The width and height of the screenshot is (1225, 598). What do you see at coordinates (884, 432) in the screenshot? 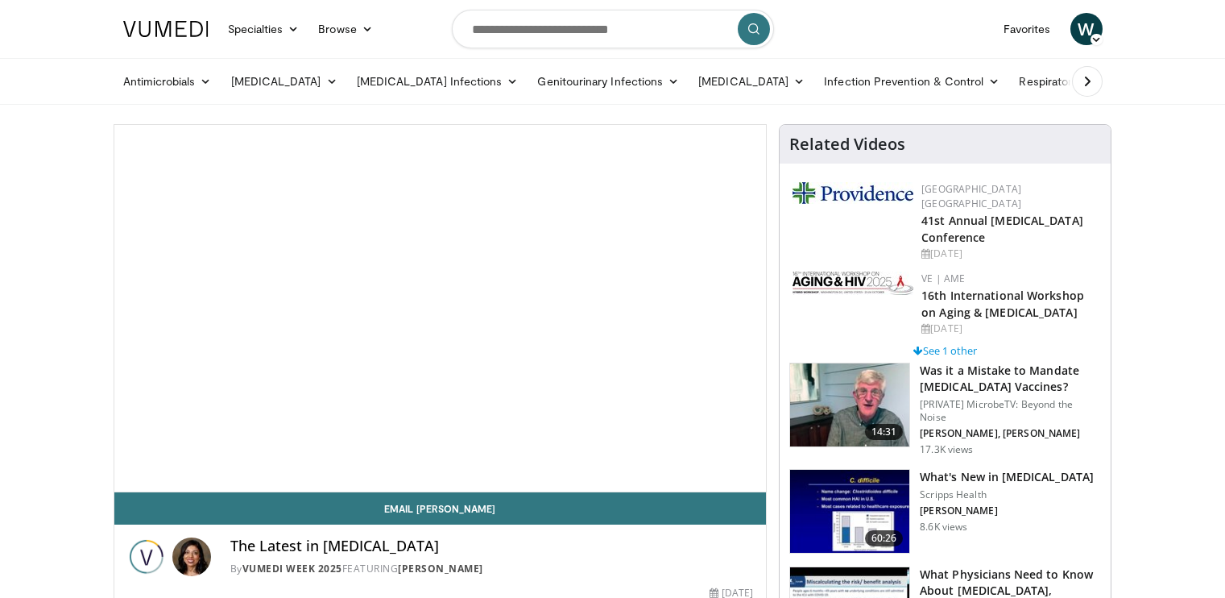
I see `span: 14:31` at bounding box center [884, 432].